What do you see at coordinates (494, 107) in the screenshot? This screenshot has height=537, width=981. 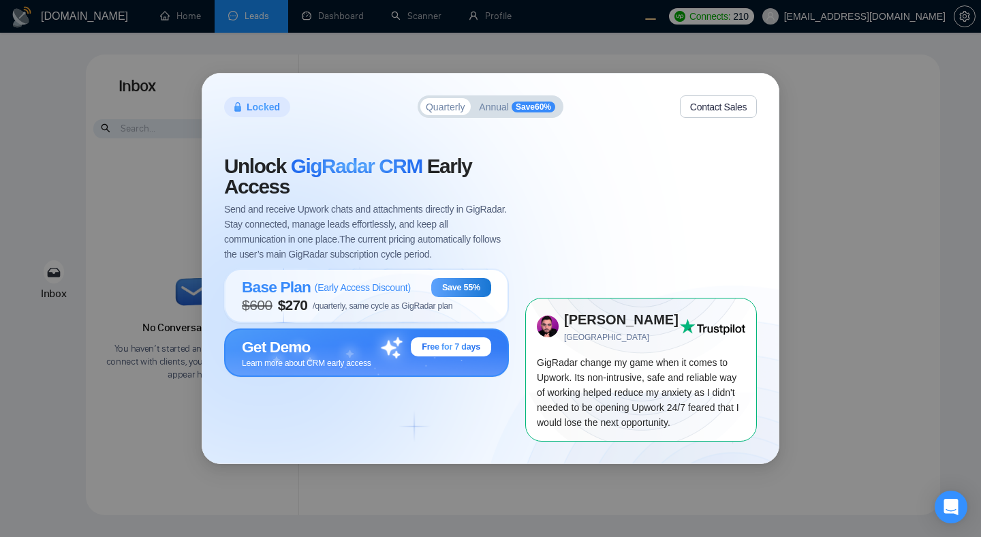 I see `span: Annual` at bounding box center [494, 107].